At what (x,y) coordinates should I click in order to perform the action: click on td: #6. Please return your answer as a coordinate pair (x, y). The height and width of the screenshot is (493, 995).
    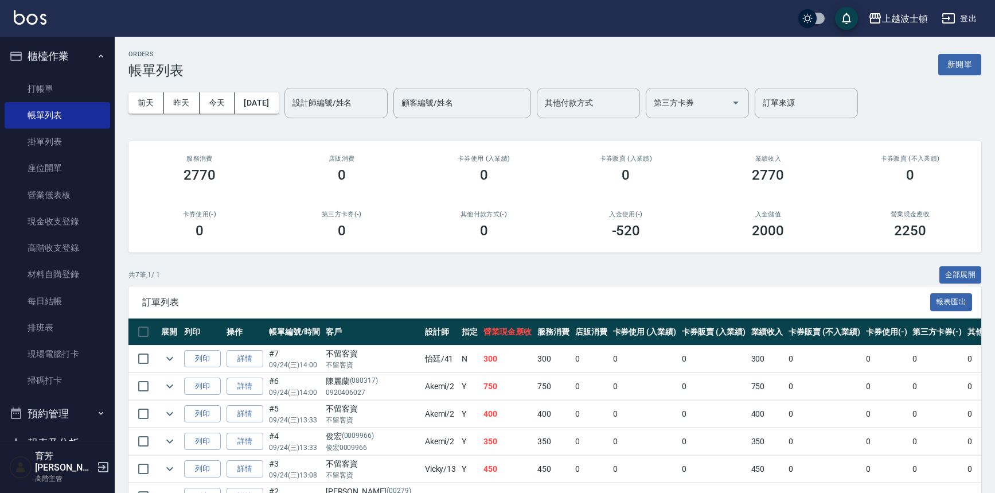
    Looking at the image, I should click on (294, 386).